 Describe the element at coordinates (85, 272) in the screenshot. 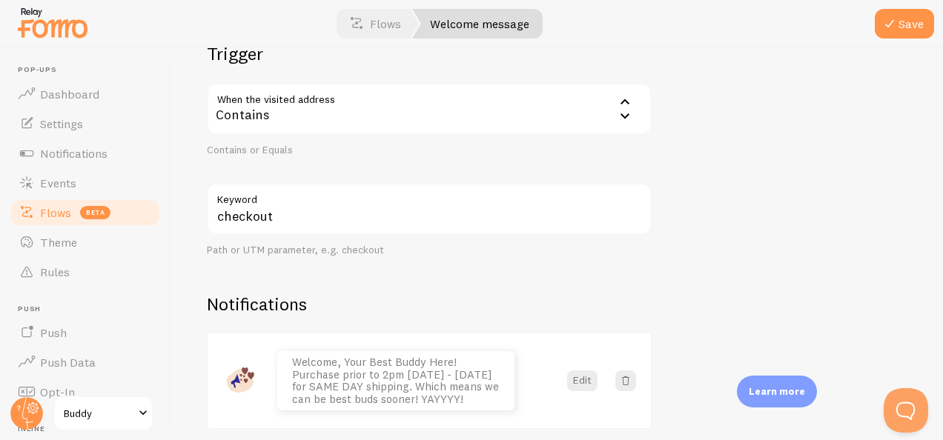

I see `a: Rules` at that location.